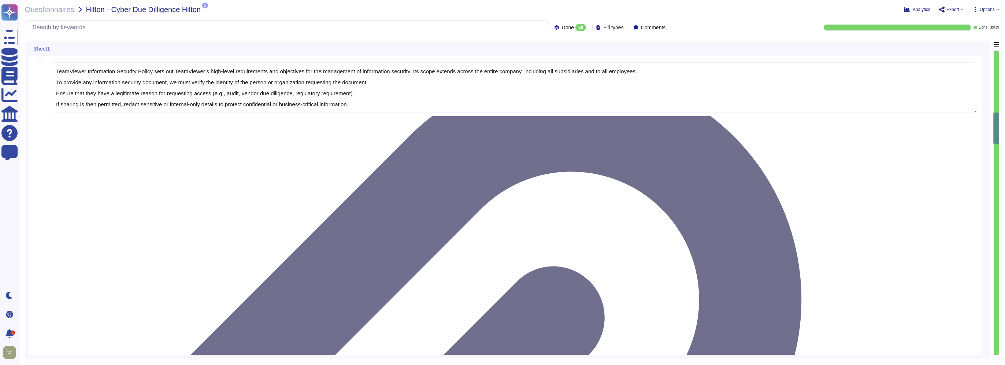 This screenshot has width=1005, height=365. I want to click on input: Search by keywords, so click(288, 27).